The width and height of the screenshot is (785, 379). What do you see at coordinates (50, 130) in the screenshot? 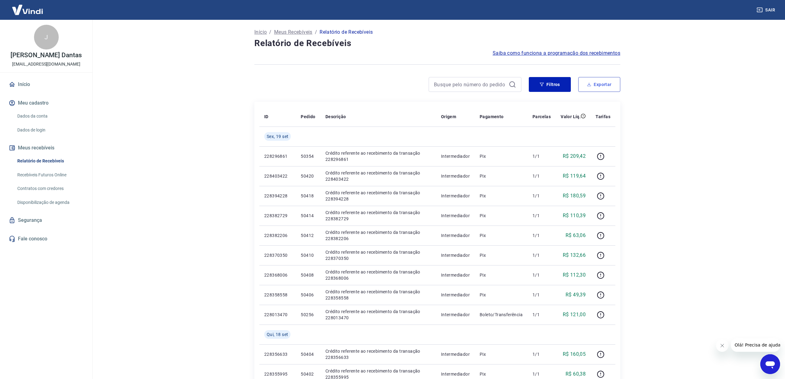
I see `a: Dados de login` at bounding box center [50, 130].